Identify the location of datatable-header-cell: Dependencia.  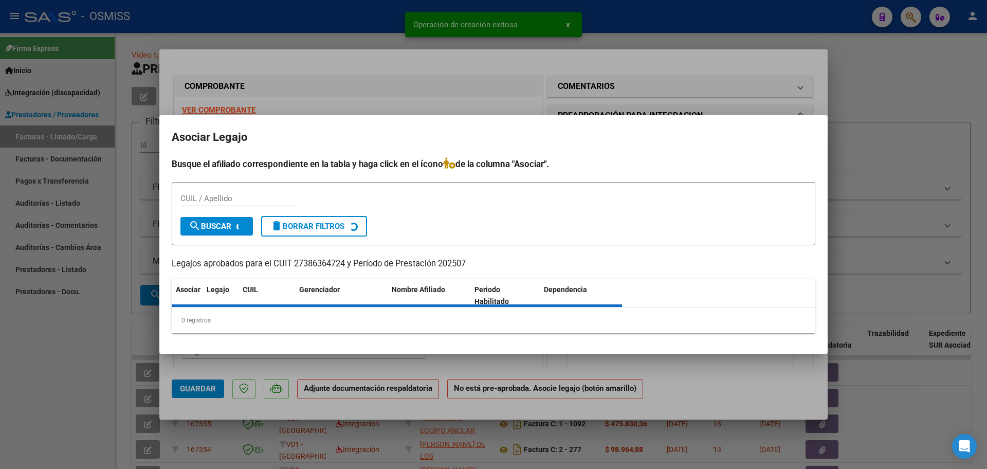
(581, 296).